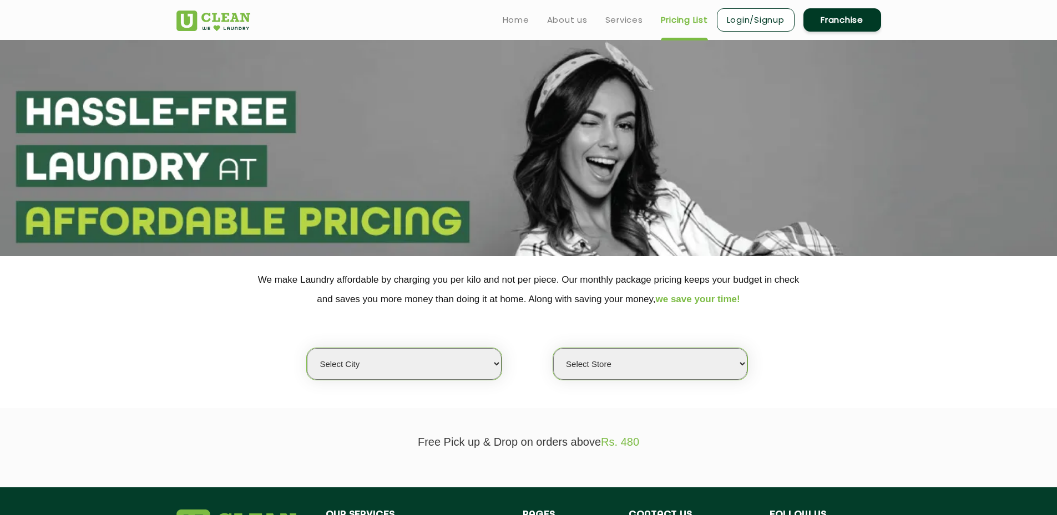 Image resolution: width=1057 pixels, height=515 pixels. What do you see at coordinates (620, 442) in the screenshot?
I see `span: Rs. 480` at bounding box center [620, 442].